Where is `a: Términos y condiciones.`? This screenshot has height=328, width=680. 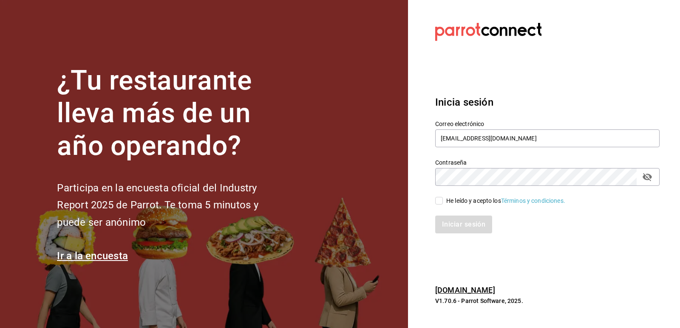
a: Términos y condiciones. is located at coordinates (533, 201).